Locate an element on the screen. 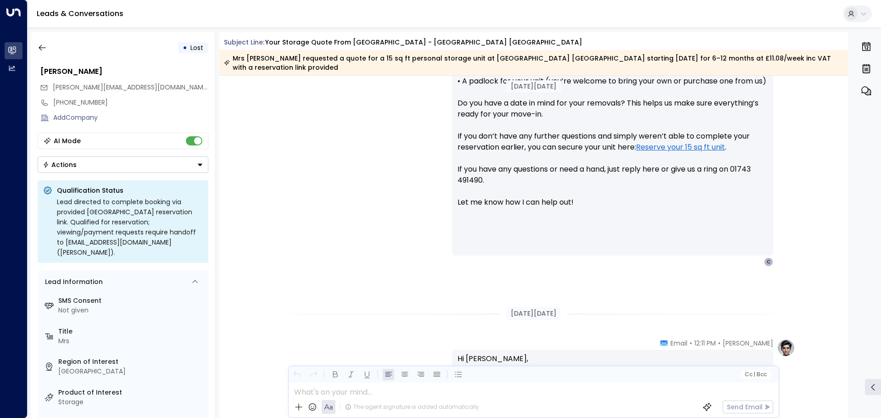 Image resolution: width=881 pixels, height=418 pixels. span: Lost is located at coordinates (197, 48).